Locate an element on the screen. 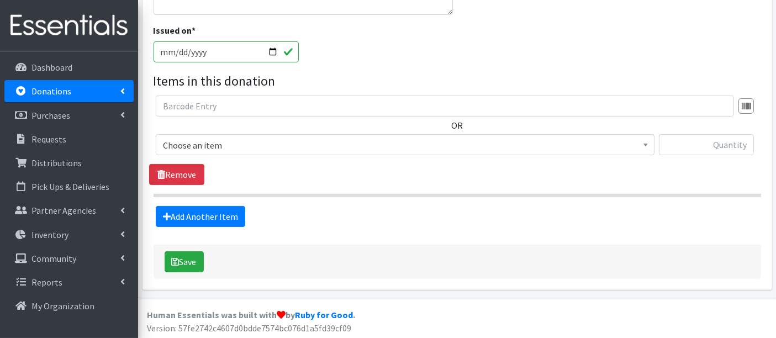 The width and height of the screenshot is (776, 338). input: Barcode Entry is located at coordinates (444, 106).